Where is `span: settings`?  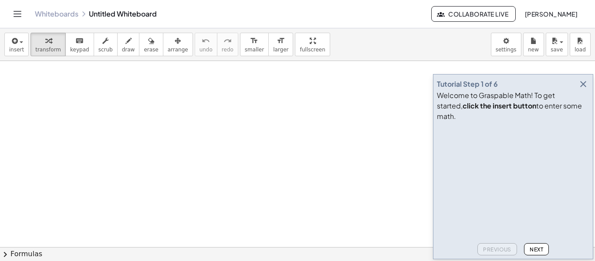
span: settings is located at coordinates (506, 50).